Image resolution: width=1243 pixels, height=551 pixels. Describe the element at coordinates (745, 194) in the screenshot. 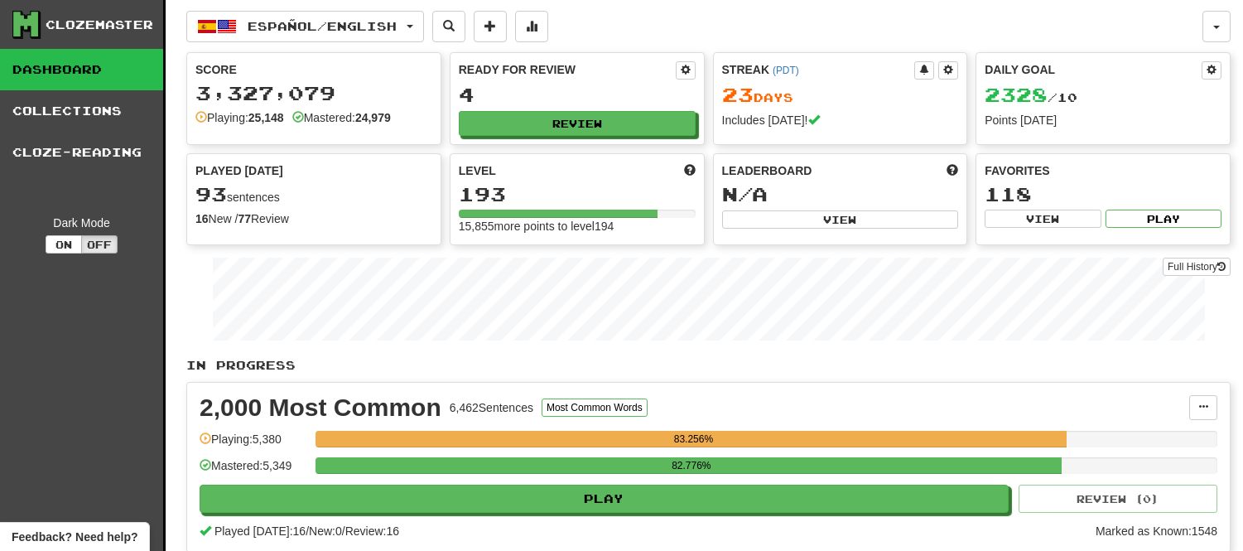

I see `span: N/A` at that location.